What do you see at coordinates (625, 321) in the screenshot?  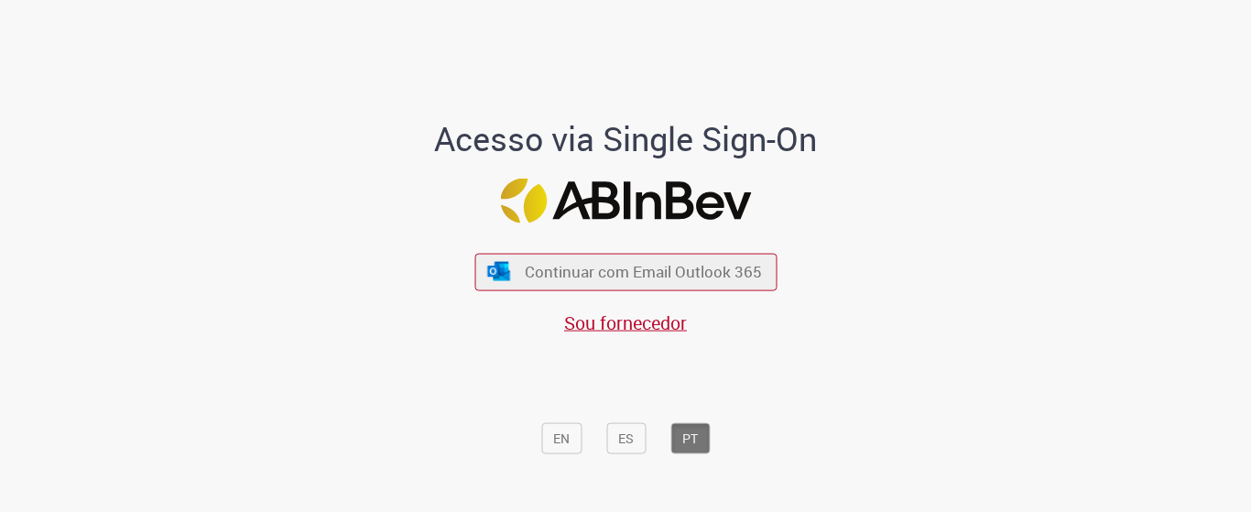 I see `span: Sou fornecedor` at bounding box center [625, 321].